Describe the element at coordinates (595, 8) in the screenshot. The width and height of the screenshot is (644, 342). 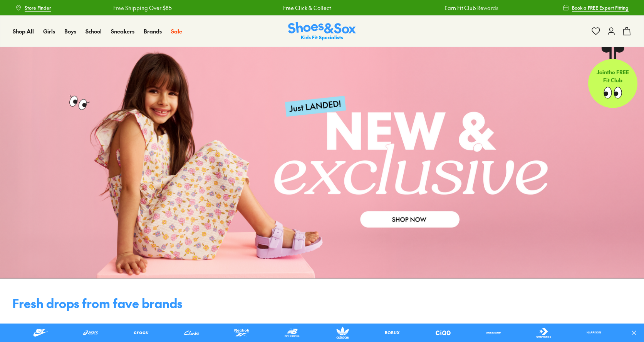
I see `a: Book a FREE Expert Fitting` at that location.